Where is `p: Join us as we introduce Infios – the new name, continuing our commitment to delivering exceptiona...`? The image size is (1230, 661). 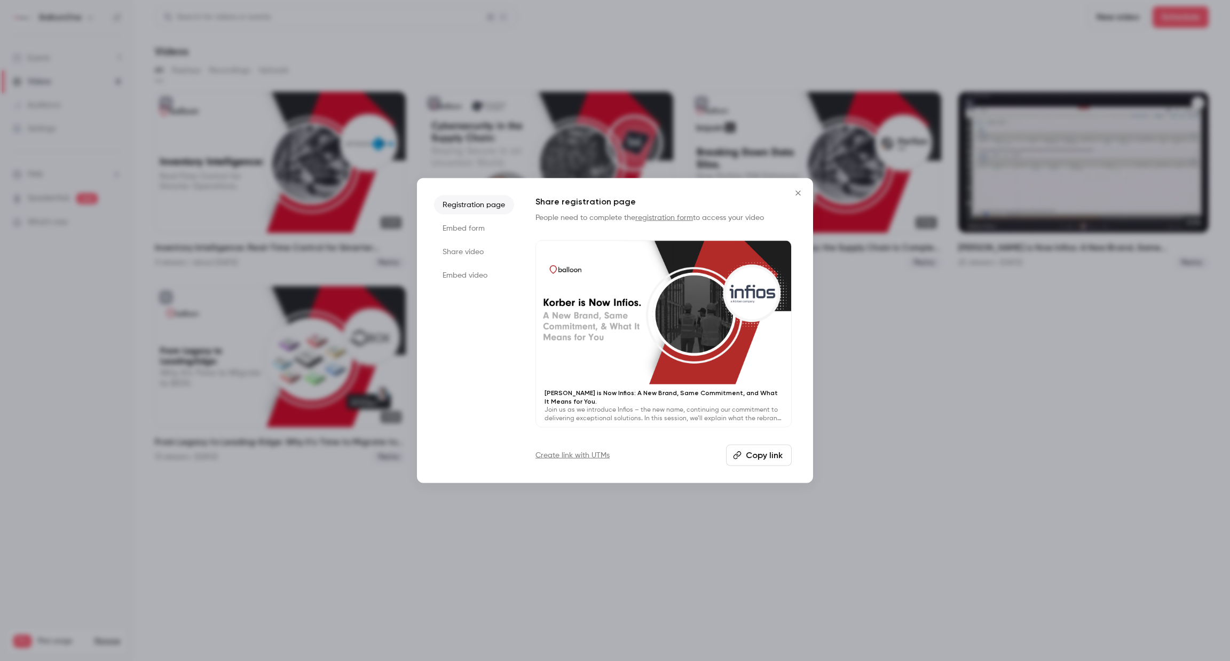 p: Join us as we introduce Infios – the new name, continuing our commitment to delivering exceptiona... is located at coordinates (664, 414).